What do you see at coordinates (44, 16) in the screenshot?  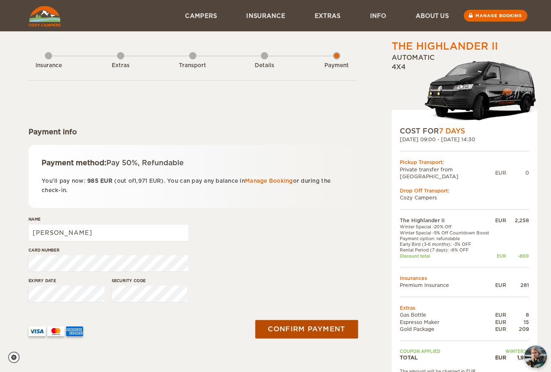 I see `img: Cozy Campers` at bounding box center [44, 16].